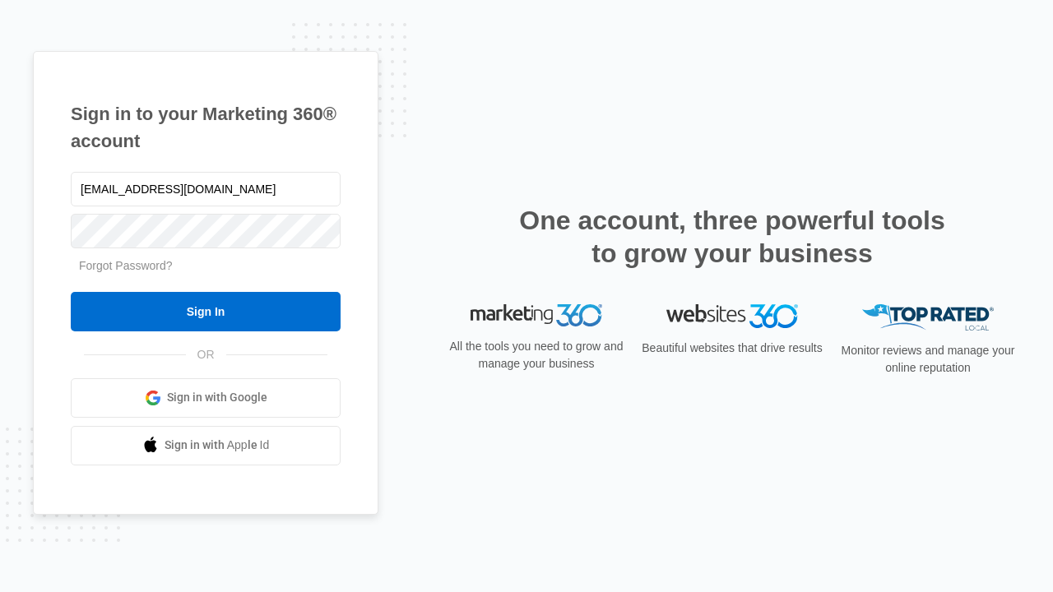  I want to click on img: Marketing 360, so click(536, 316).